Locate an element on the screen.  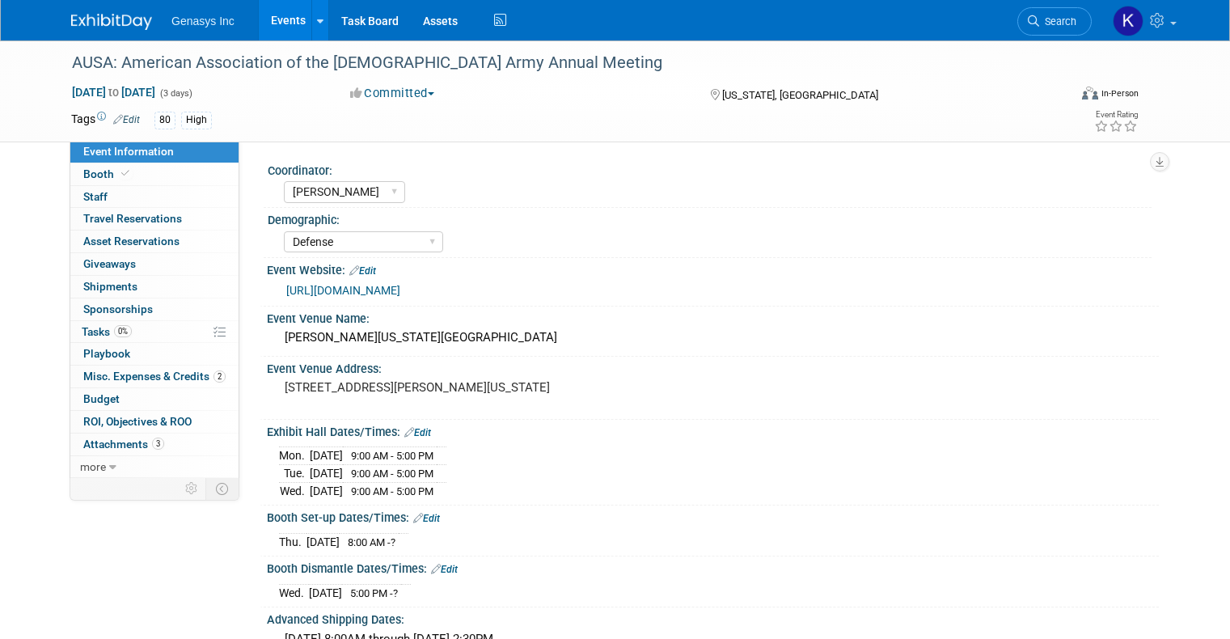
span: Travel Reservations is located at coordinates (133, 218).